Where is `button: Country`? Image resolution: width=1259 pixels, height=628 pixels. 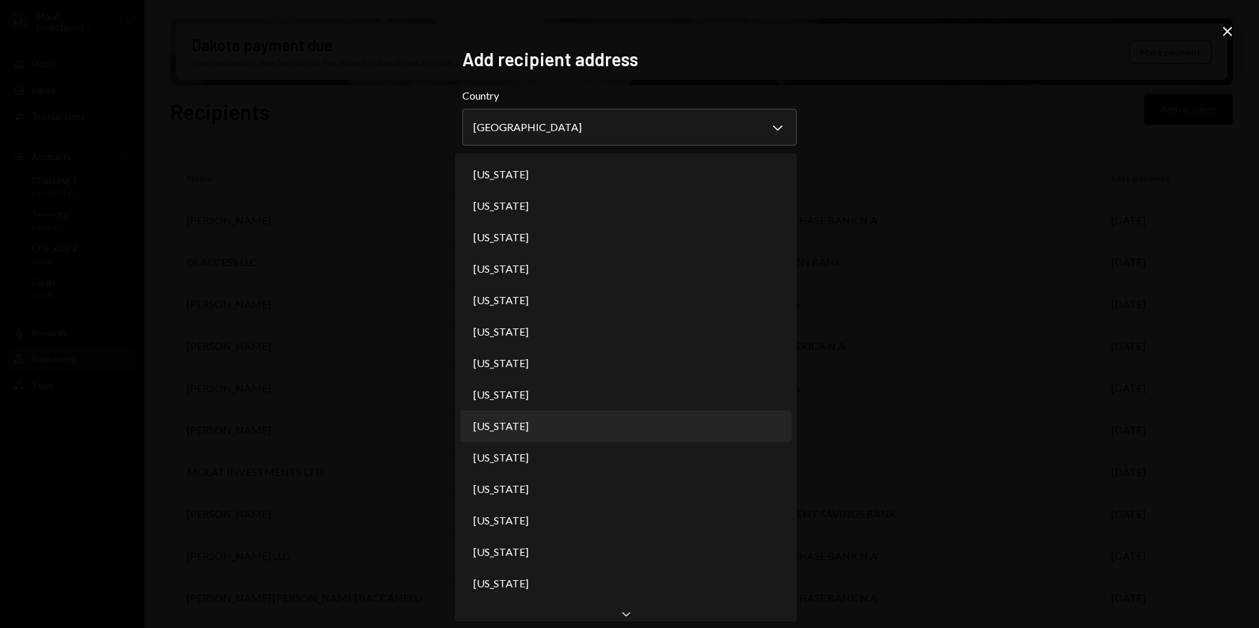 button: Country is located at coordinates (629, 127).